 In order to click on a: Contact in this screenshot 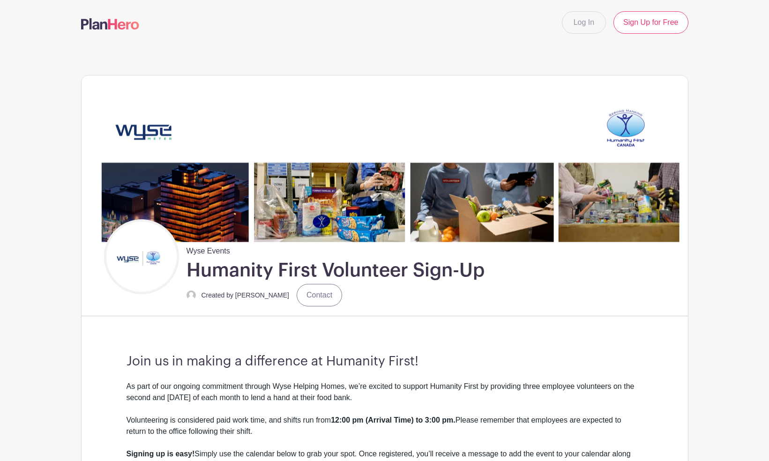, I will do `click(319, 295)`.